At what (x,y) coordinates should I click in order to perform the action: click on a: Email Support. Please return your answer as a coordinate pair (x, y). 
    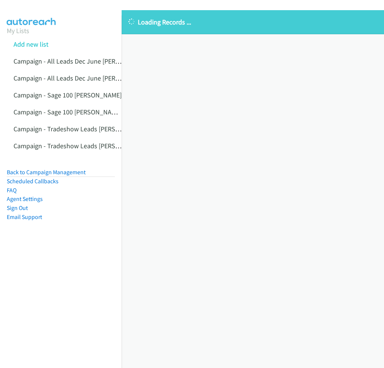
    Looking at the image, I should click on (24, 216).